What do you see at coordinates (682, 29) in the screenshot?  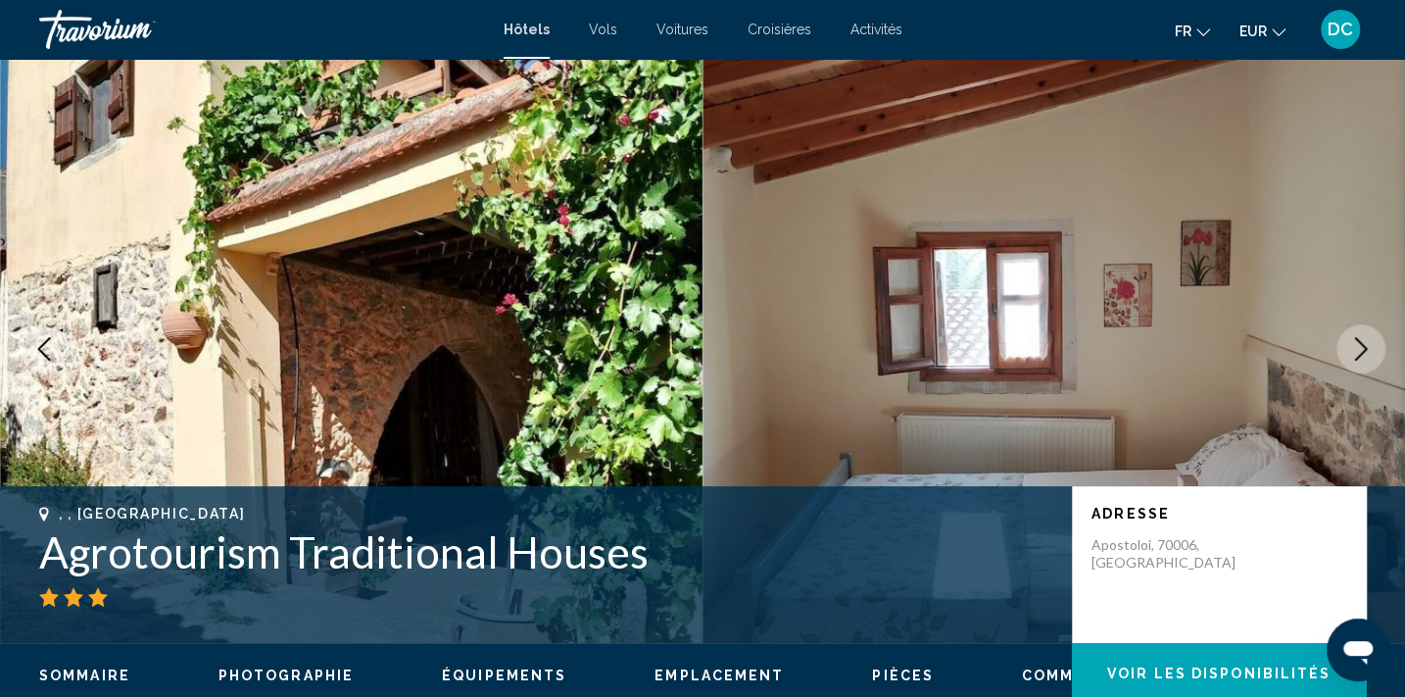 I see `span: Voitures` at bounding box center [682, 29].